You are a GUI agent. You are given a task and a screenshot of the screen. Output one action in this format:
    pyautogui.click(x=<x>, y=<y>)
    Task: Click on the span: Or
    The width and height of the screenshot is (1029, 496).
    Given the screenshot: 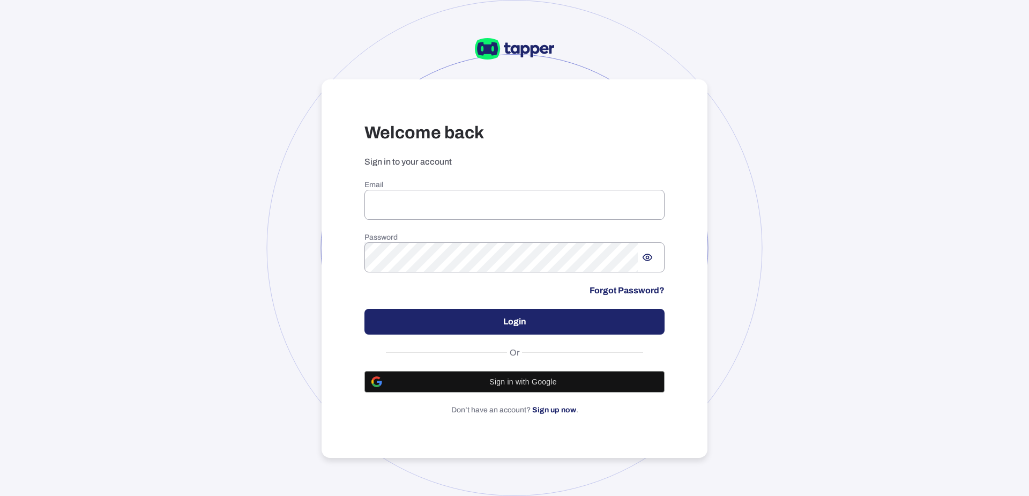 What is the action you would take?
    pyautogui.click(x=514, y=353)
    